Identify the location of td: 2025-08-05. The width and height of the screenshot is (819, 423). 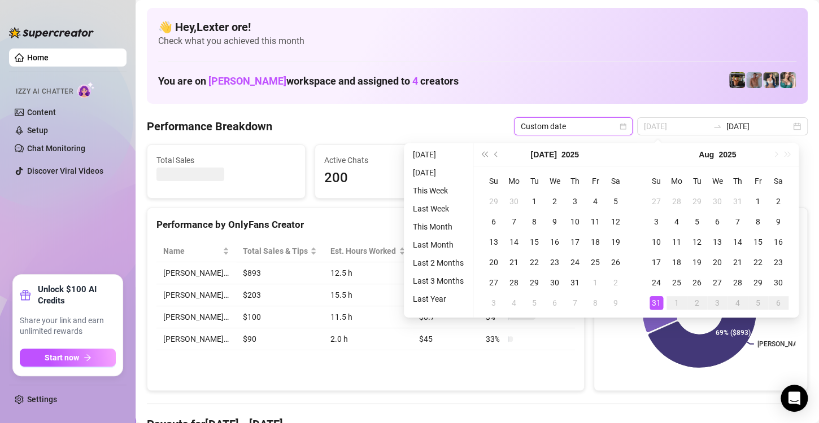
(534, 303).